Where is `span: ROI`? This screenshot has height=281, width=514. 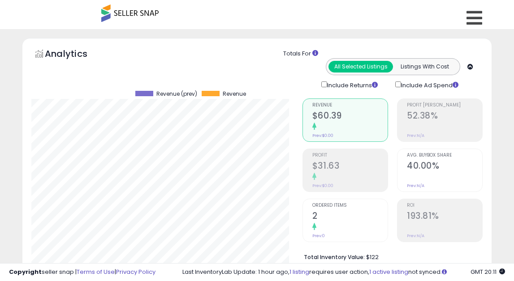 span: ROI is located at coordinates (444, 206).